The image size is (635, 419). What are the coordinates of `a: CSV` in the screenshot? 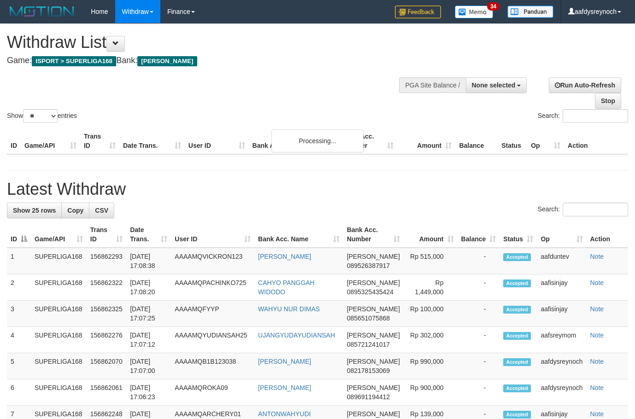 It's located at (101, 210).